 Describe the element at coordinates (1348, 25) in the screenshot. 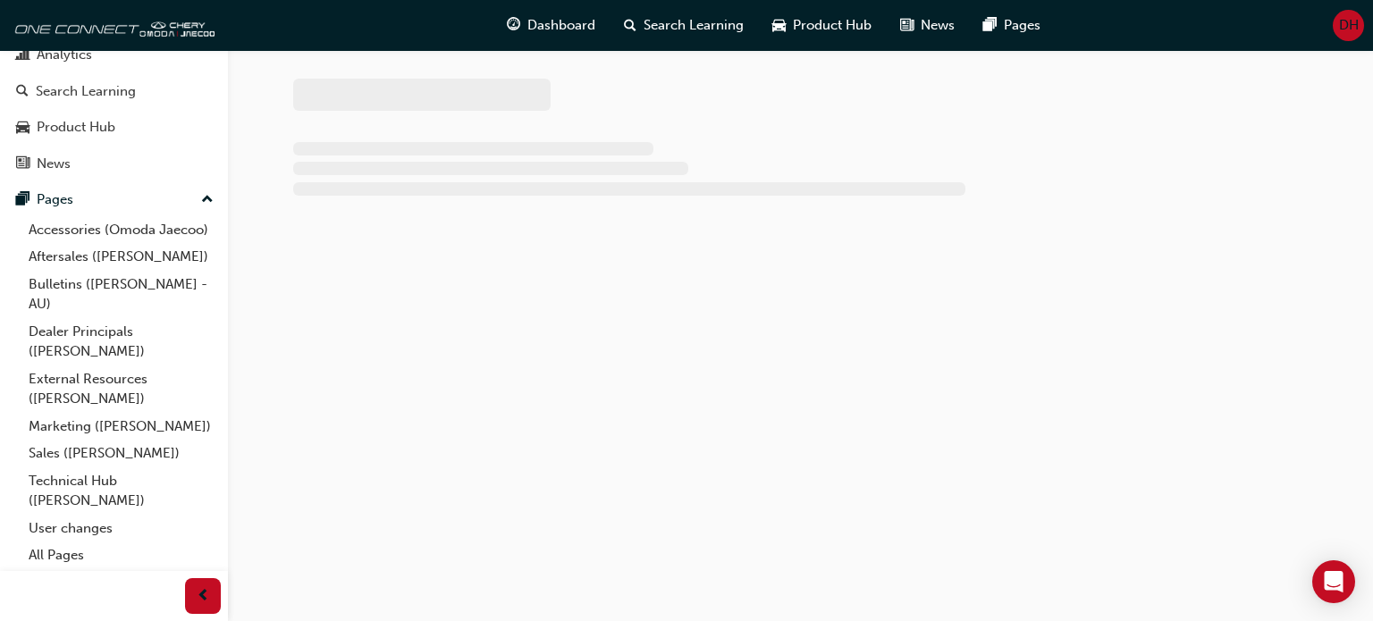

I see `button: DH` at that location.